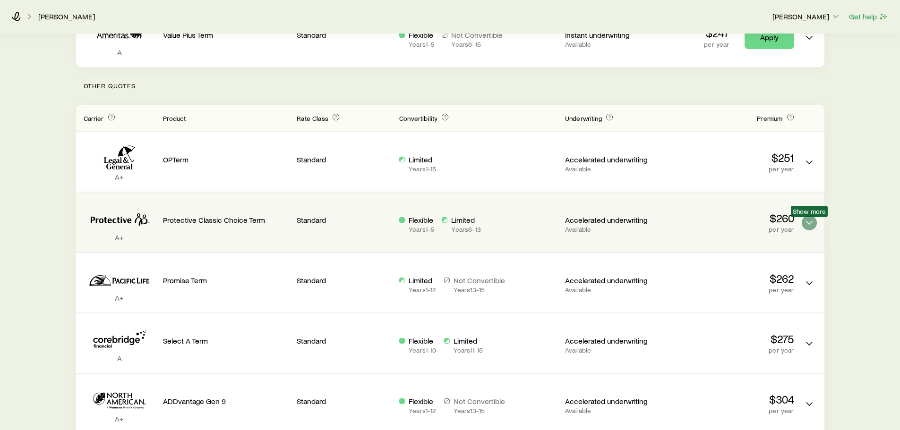 The image size is (900, 430). Describe the element at coordinates (468, 350) in the screenshot. I see `p: Years 11 - 15` at that location.